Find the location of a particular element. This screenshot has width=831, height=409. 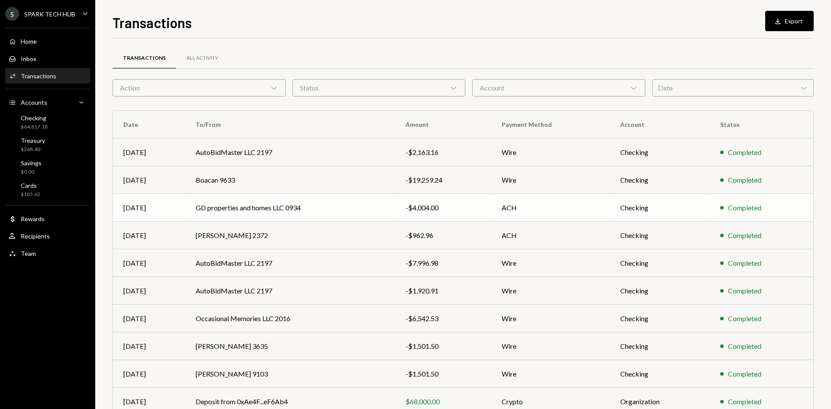

th: Status is located at coordinates (761, 125).